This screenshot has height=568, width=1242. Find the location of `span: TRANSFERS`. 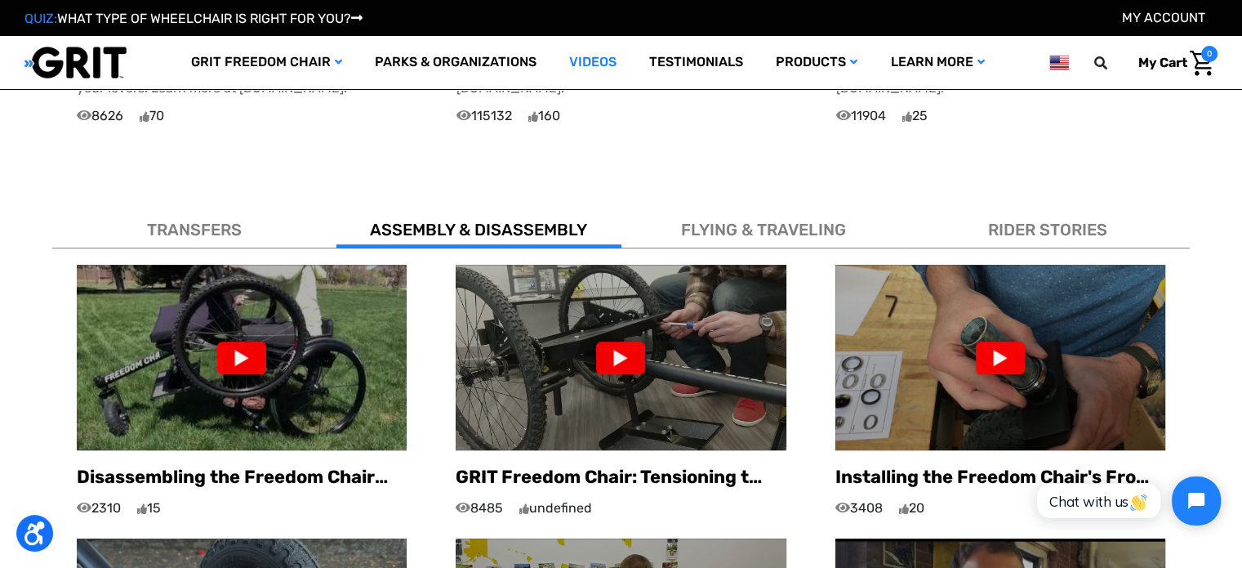

span: TRANSFERS is located at coordinates (194, 229).